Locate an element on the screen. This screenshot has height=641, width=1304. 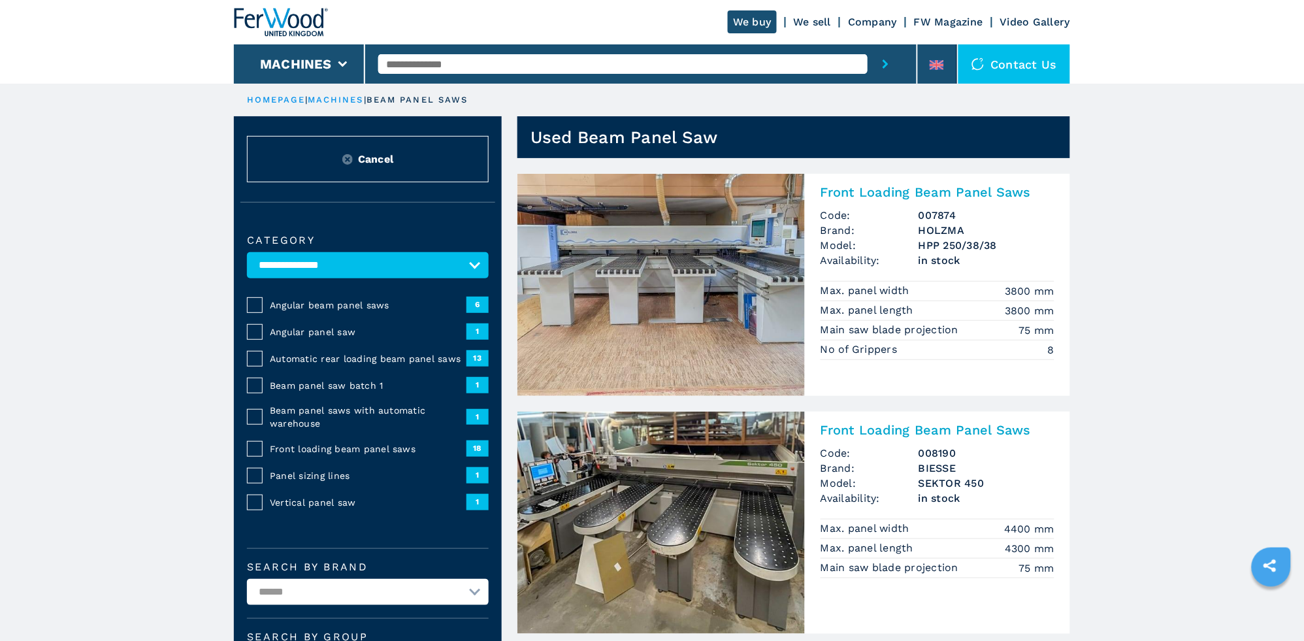
span: 13 is located at coordinates (478, 358).